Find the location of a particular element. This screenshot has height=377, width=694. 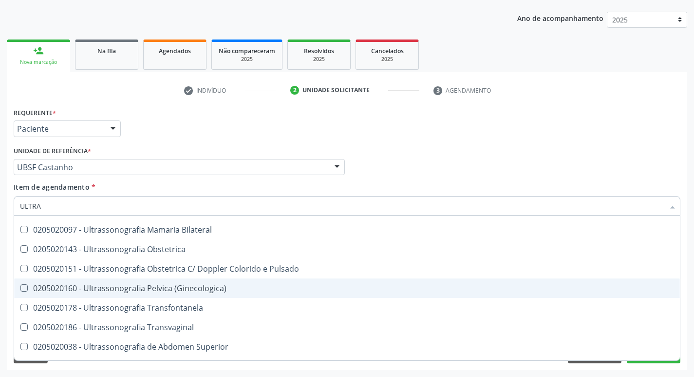

span: Na fila is located at coordinates (107, 51).